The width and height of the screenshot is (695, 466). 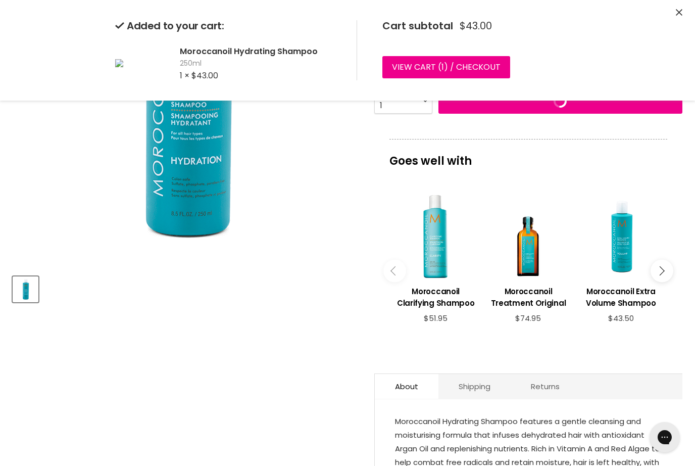 I want to click on h3: Moroccanoil Extra Volume Shampoo, so click(x=621, y=297).